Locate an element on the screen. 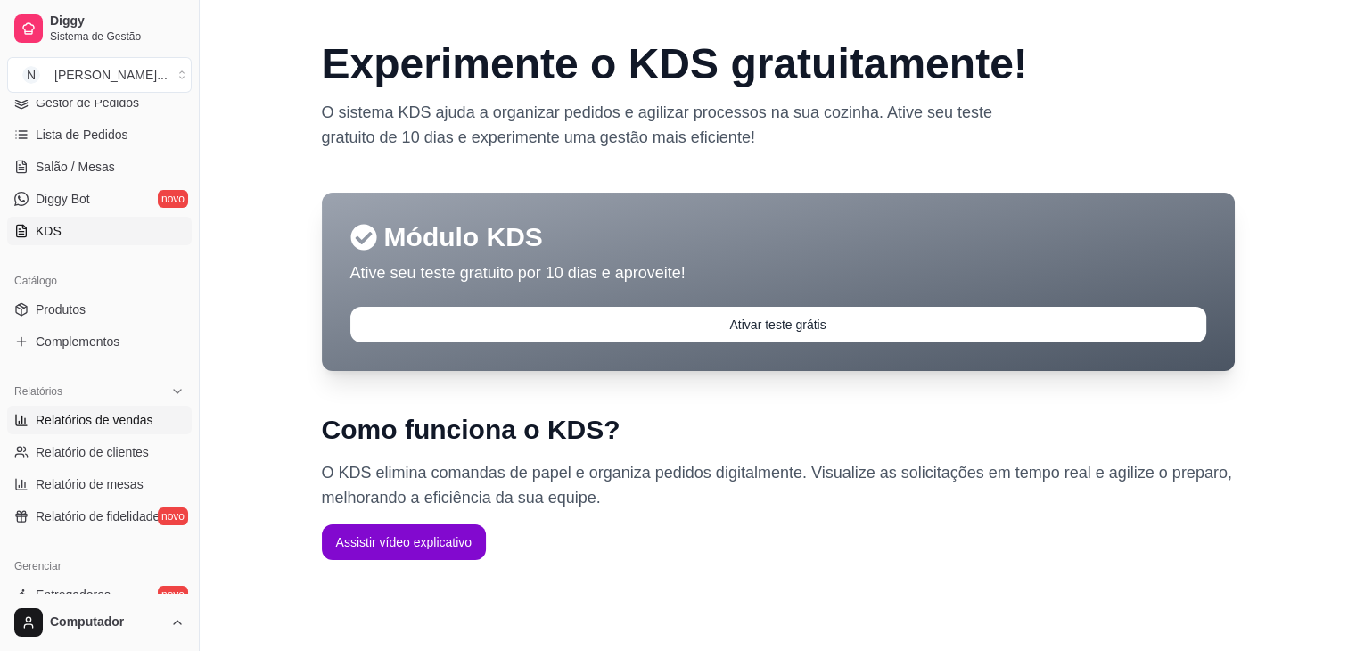 This screenshot has width=1356, height=651. a: Relatório de mesas is located at coordinates (99, 484).